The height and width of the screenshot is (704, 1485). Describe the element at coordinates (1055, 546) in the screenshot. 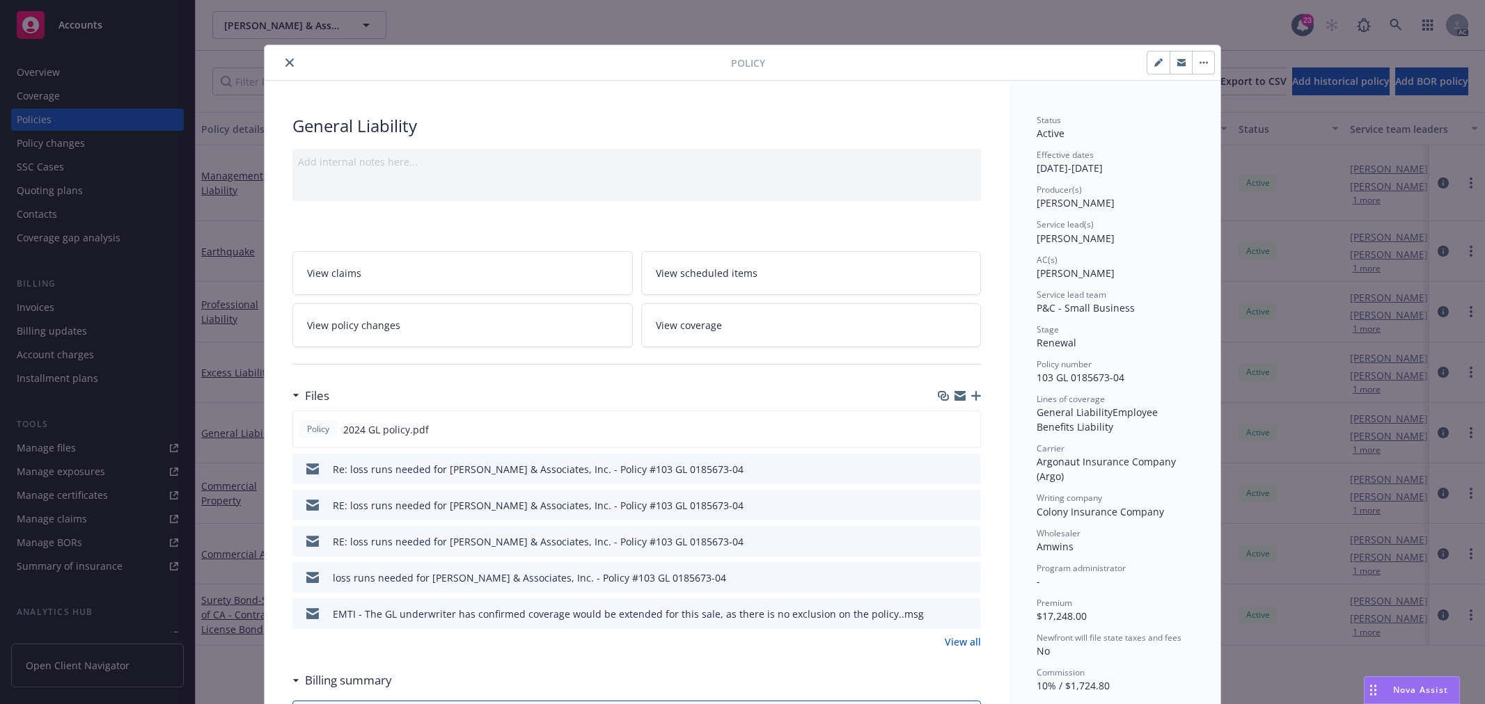

I see `span: Amwins` at that location.